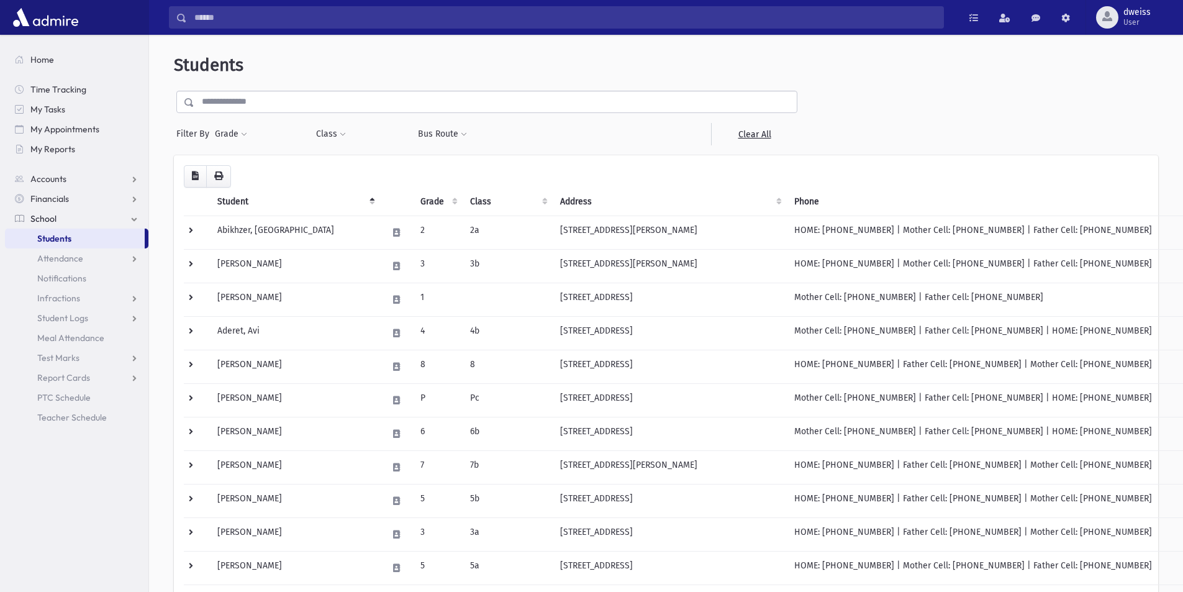  I want to click on button: Class, so click(331, 134).